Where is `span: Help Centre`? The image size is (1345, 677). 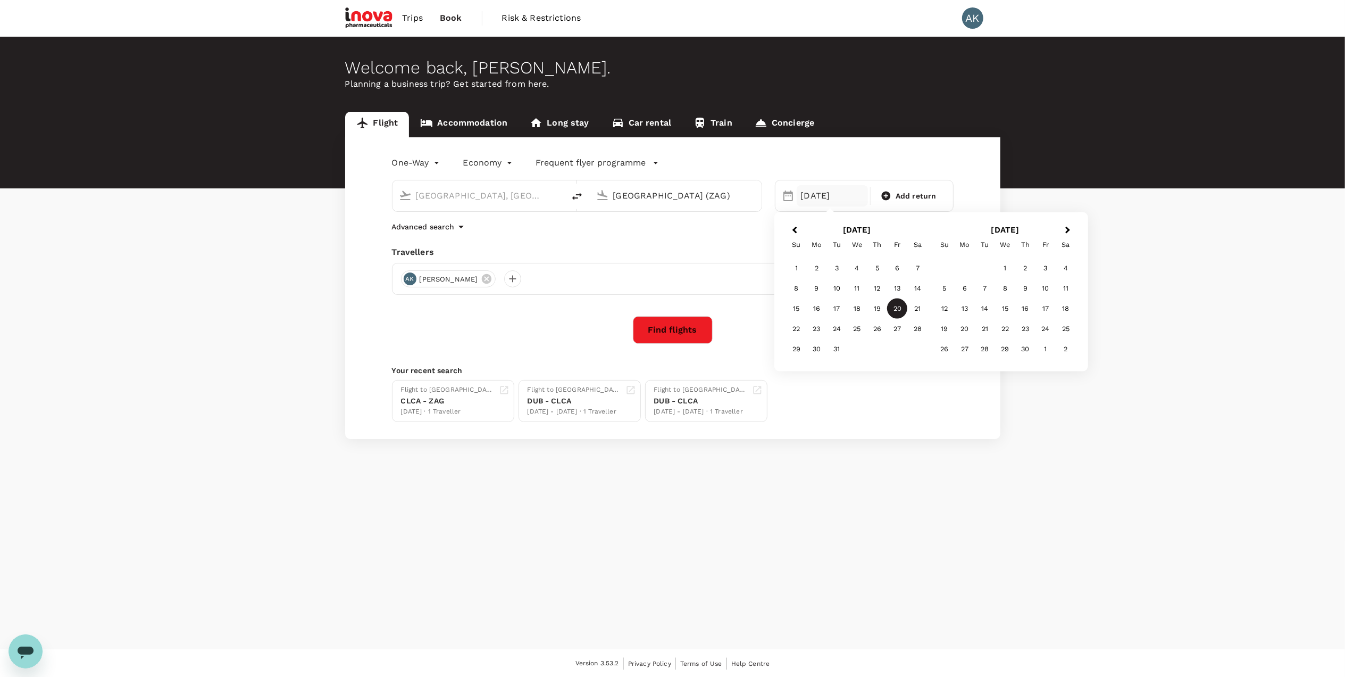
span: Help Centre is located at coordinates (751, 663).